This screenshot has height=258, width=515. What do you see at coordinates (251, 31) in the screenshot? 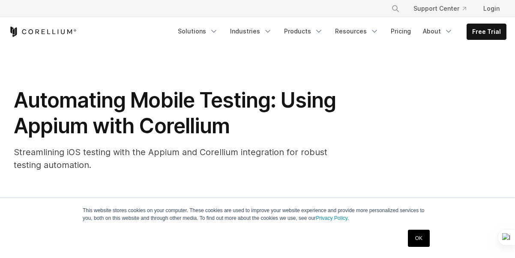
I see `a: Industries` at bounding box center [251, 31].